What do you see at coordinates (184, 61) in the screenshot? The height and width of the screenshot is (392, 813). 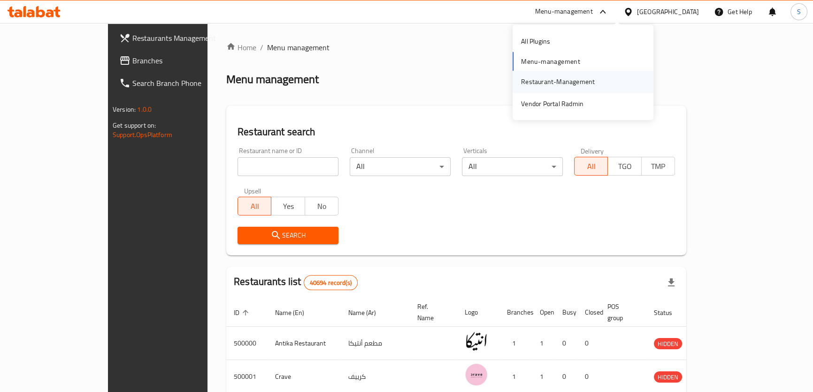 I see `span: Branches` at bounding box center [184, 61].